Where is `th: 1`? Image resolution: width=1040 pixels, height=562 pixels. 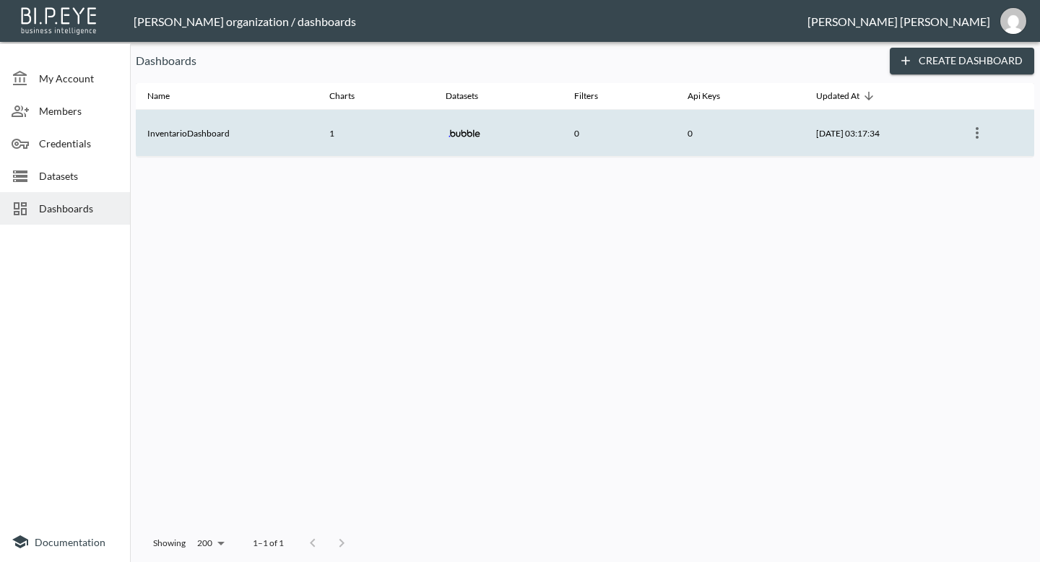
th: 1 is located at coordinates (375, 133).